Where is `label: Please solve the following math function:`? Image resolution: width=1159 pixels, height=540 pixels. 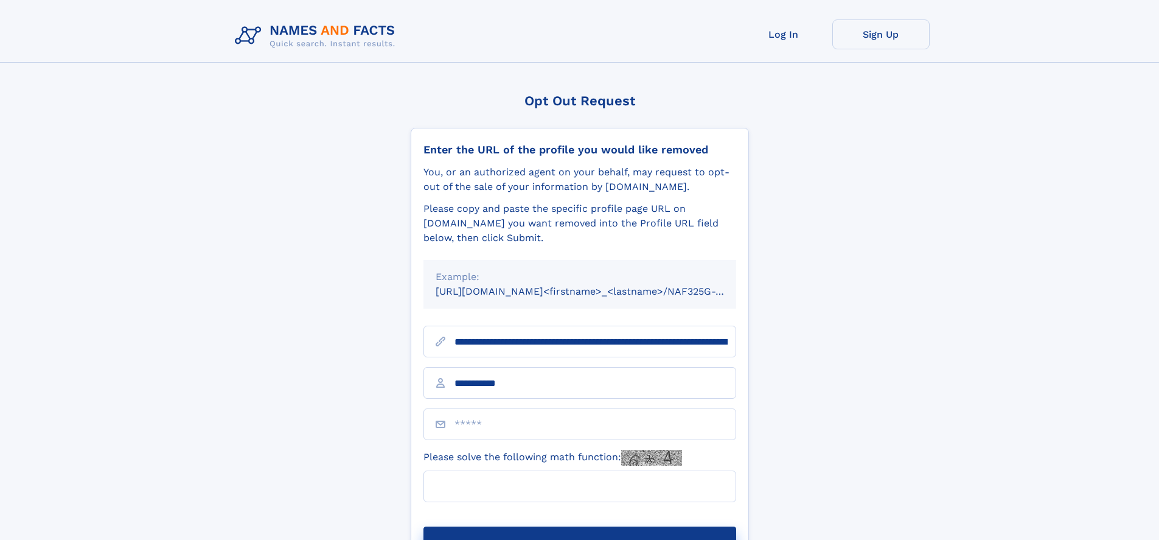
label: Please solve the following math function: is located at coordinates (552, 457).